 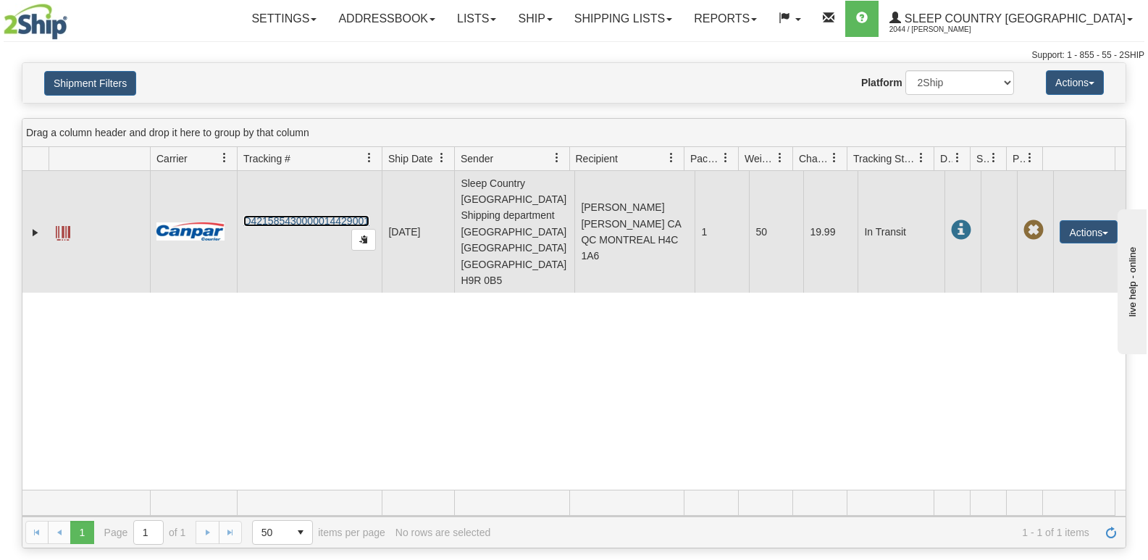 I want to click on span: 1 - 1 of 1 items, so click(x=794, y=532).